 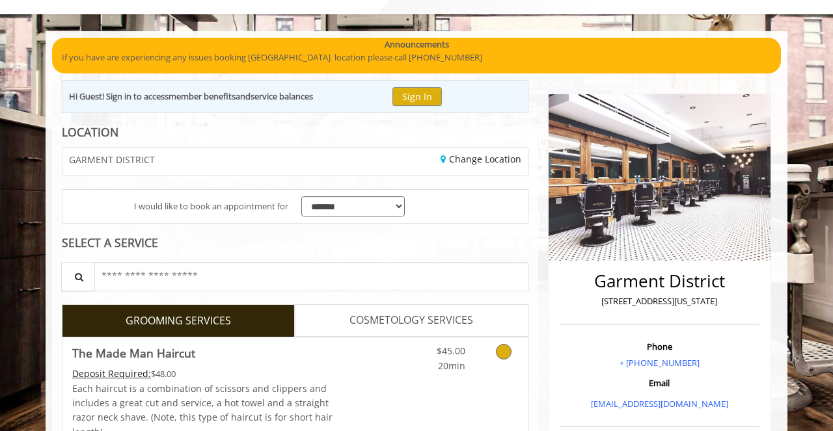 I want to click on h3: Phone, so click(x=659, y=347).